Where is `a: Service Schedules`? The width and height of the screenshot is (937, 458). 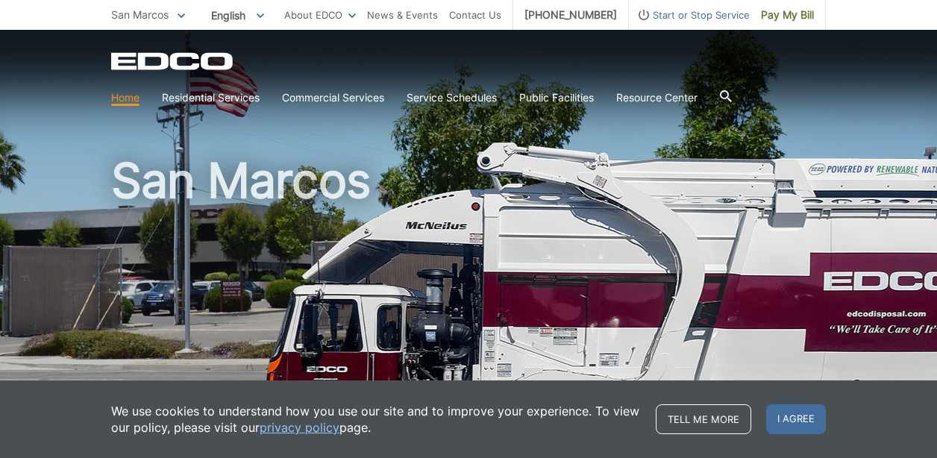
a: Service Schedules is located at coordinates (451, 98).